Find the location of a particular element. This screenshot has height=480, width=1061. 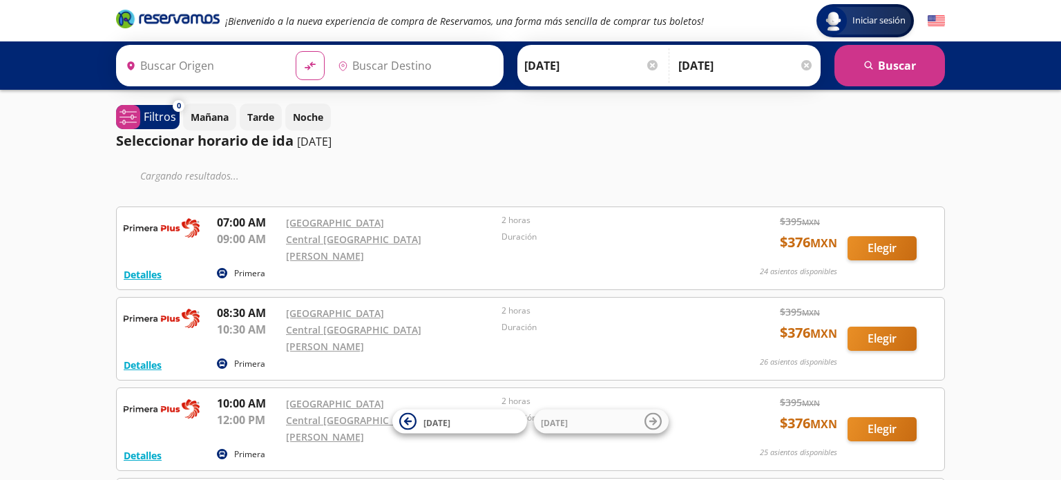

input: Elegir Fecha is located at coordinates (592, 66).